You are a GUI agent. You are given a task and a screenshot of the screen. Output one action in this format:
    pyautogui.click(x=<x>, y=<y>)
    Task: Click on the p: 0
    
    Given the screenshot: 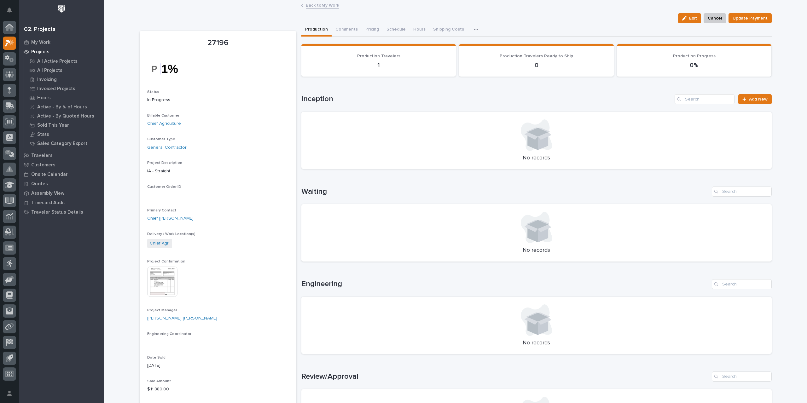 What is the action you would take?
    pyautogui.click(x=536, y=65)
    